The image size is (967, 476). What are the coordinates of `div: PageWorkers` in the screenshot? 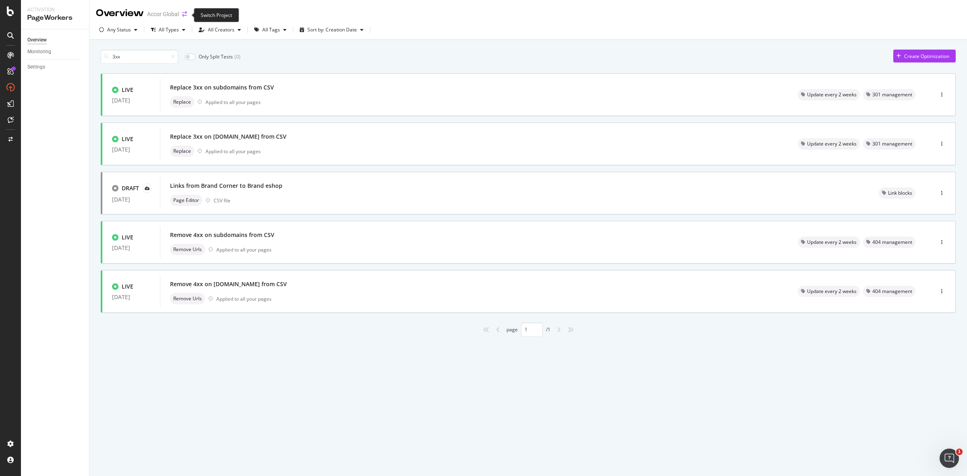 It's located at (55, 18).